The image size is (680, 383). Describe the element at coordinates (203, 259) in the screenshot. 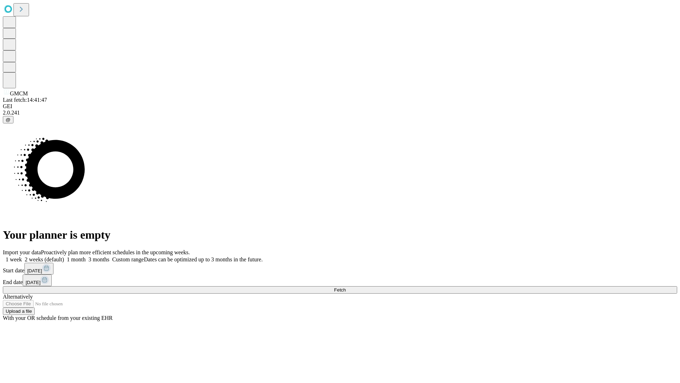

I see `span: Dates can be optimized up to 3 months in the future.` at that location.